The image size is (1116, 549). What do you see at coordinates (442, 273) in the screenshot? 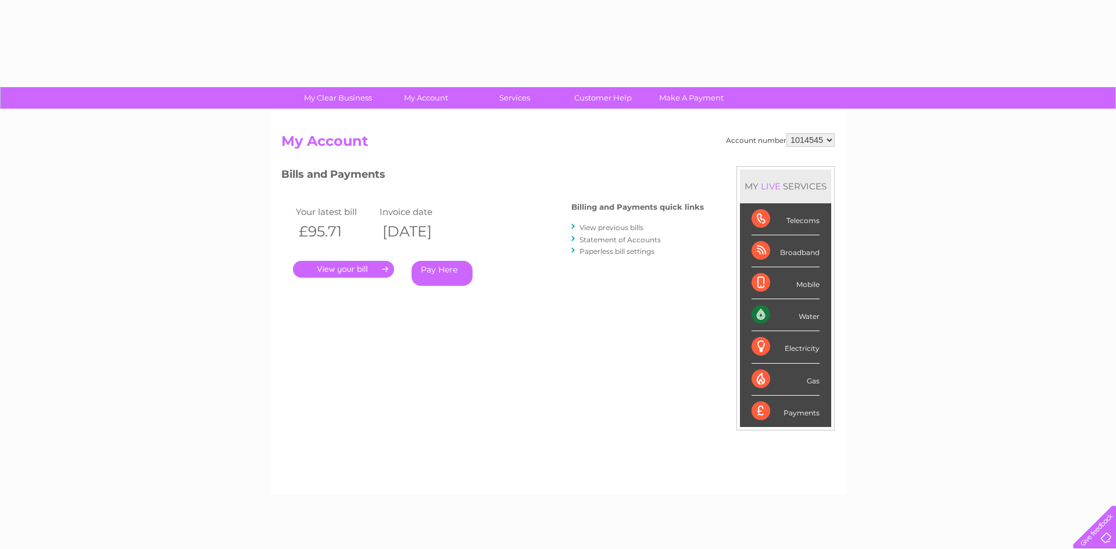
I see `a: Pay Here` at bounding box center [442, 273].